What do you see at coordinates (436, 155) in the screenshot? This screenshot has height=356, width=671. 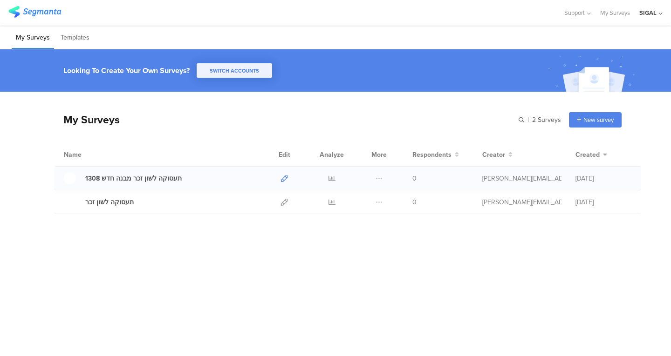 I see `button: Respondents` at bounding box center [436, 155].